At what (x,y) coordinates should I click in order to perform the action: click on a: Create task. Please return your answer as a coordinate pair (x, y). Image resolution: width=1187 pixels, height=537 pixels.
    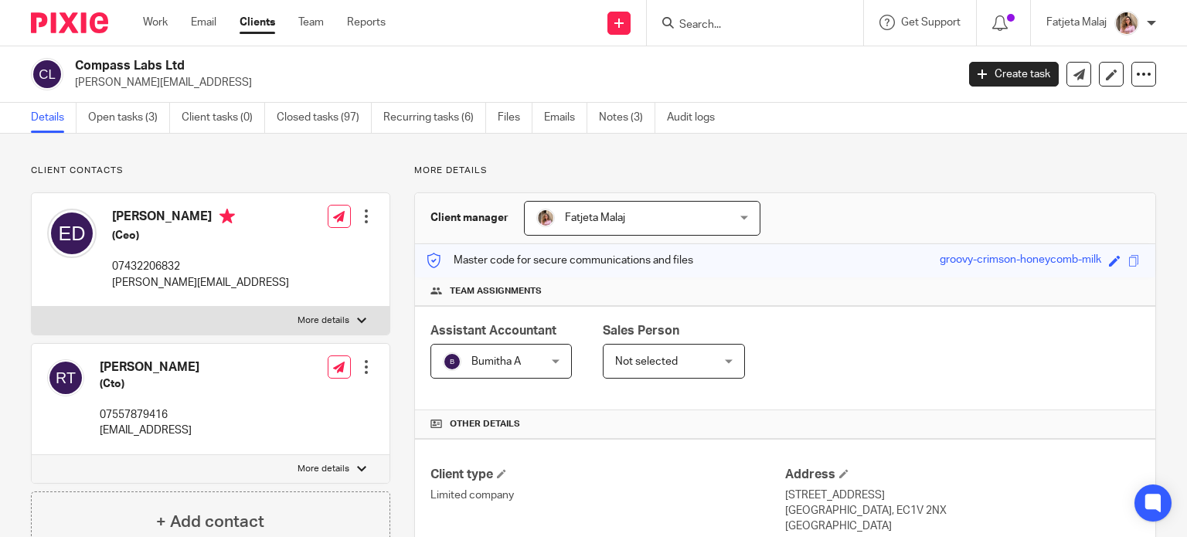
    Looking at the image, I should click on (1014, 74).